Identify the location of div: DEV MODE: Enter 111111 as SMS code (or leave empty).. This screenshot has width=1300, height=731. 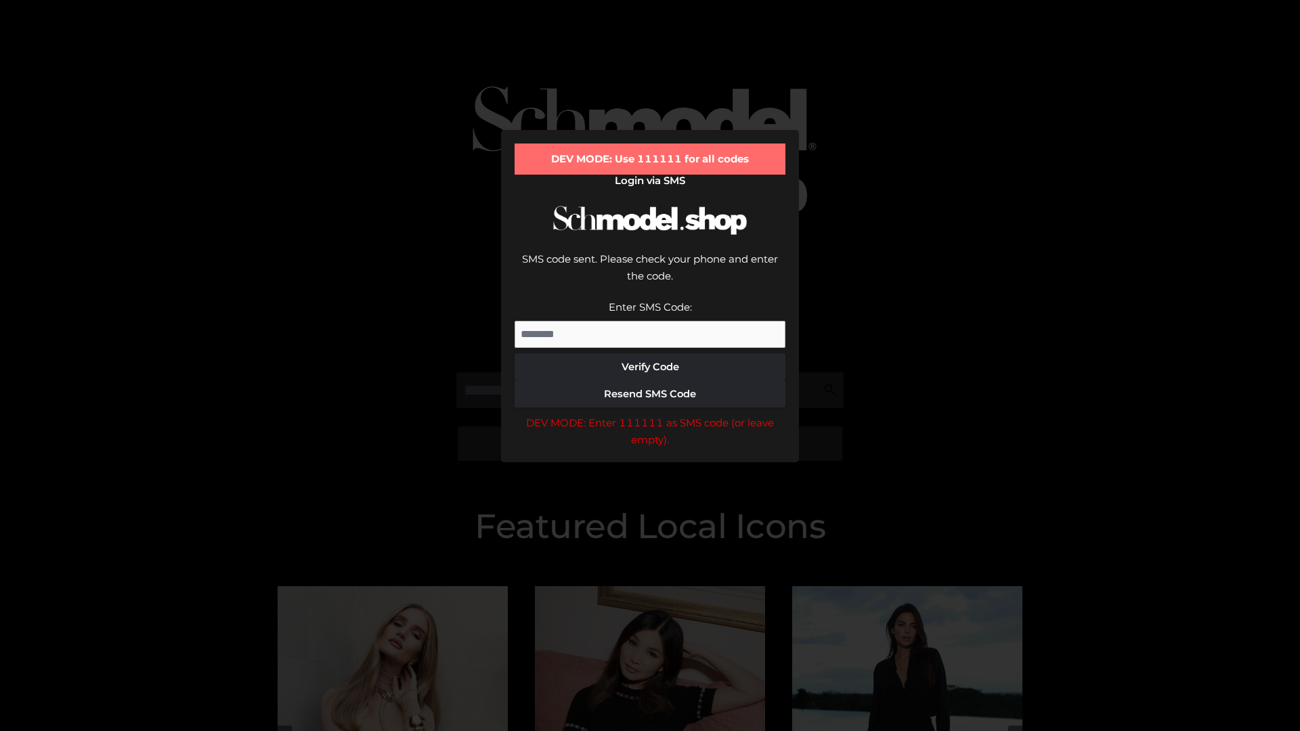
(650, 431).